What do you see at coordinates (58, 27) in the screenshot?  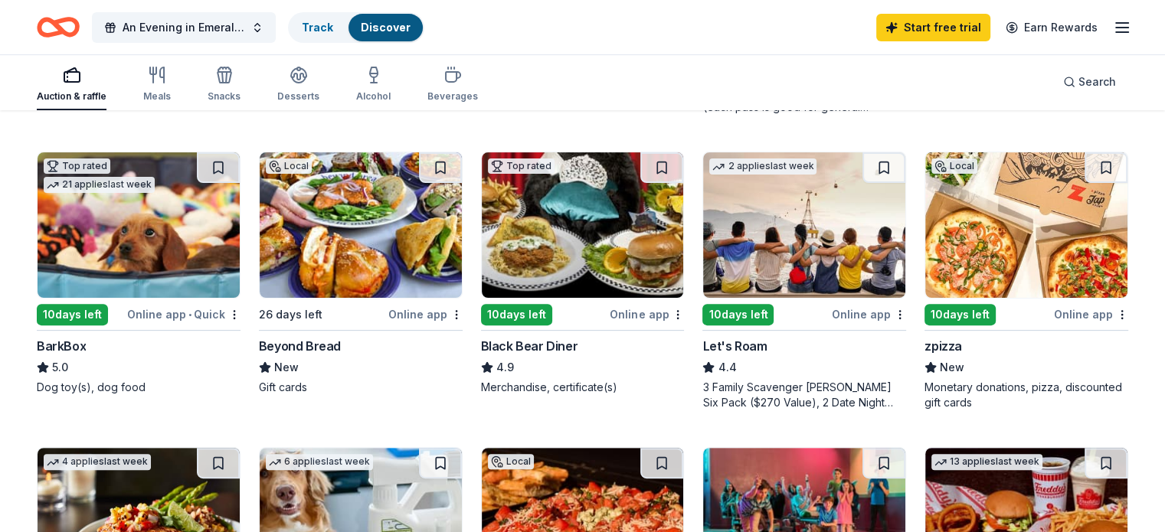 I see `a: Home` at bounding box center [58, 27].